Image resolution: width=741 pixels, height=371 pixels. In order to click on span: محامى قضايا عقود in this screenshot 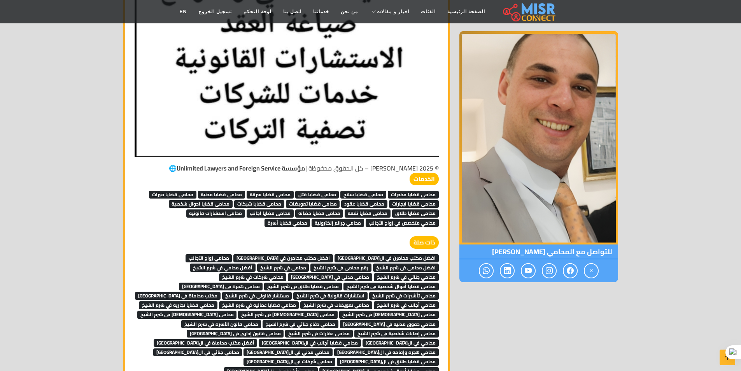, I will do `click(364, 204)`.